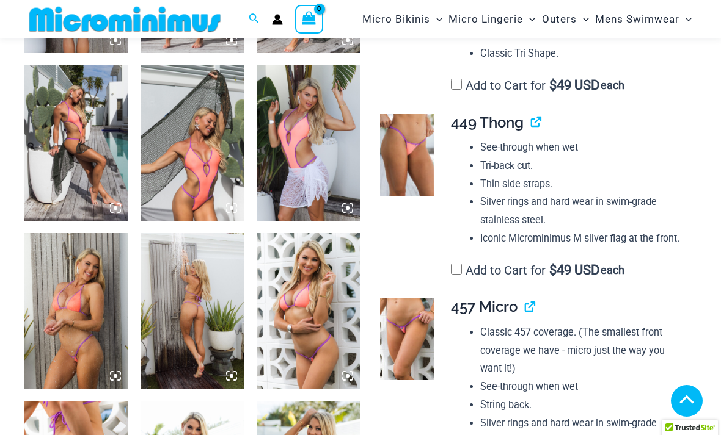 This screenshot has width=721, height=435. Describe the element at coordinates (407, 340) in the screenshot. I see `a: Wild Card Neon Bliss 312 Top 457 Micro 04` at that location.